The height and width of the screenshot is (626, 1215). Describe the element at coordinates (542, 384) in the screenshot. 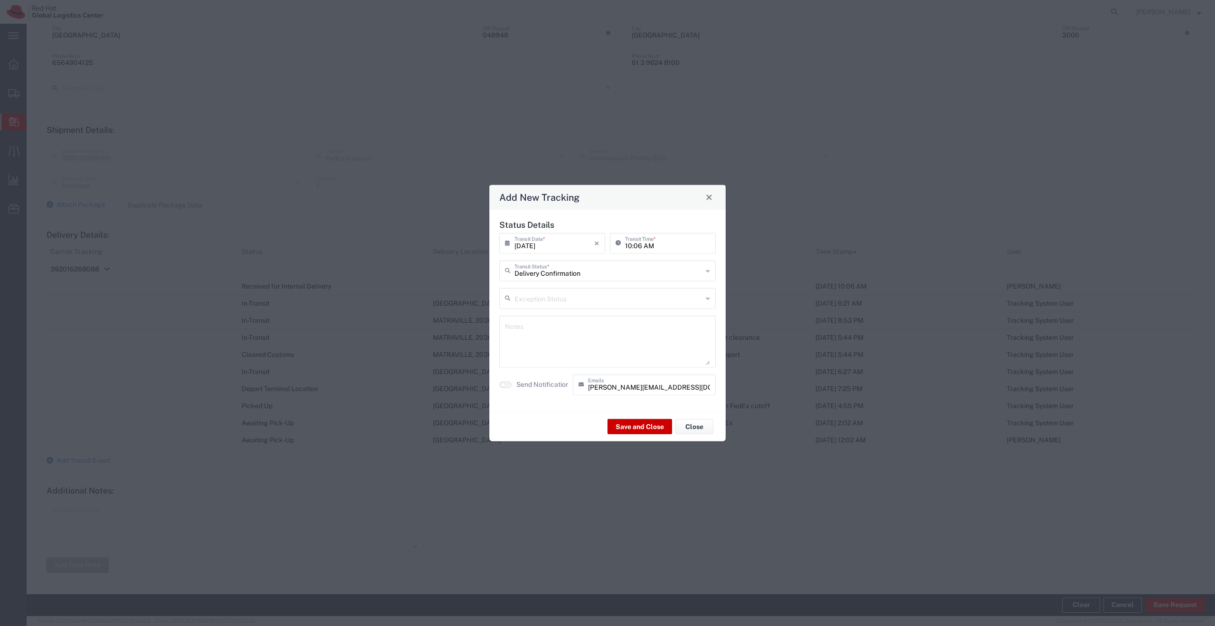

I see `agx-label: Send Notification` at that location.